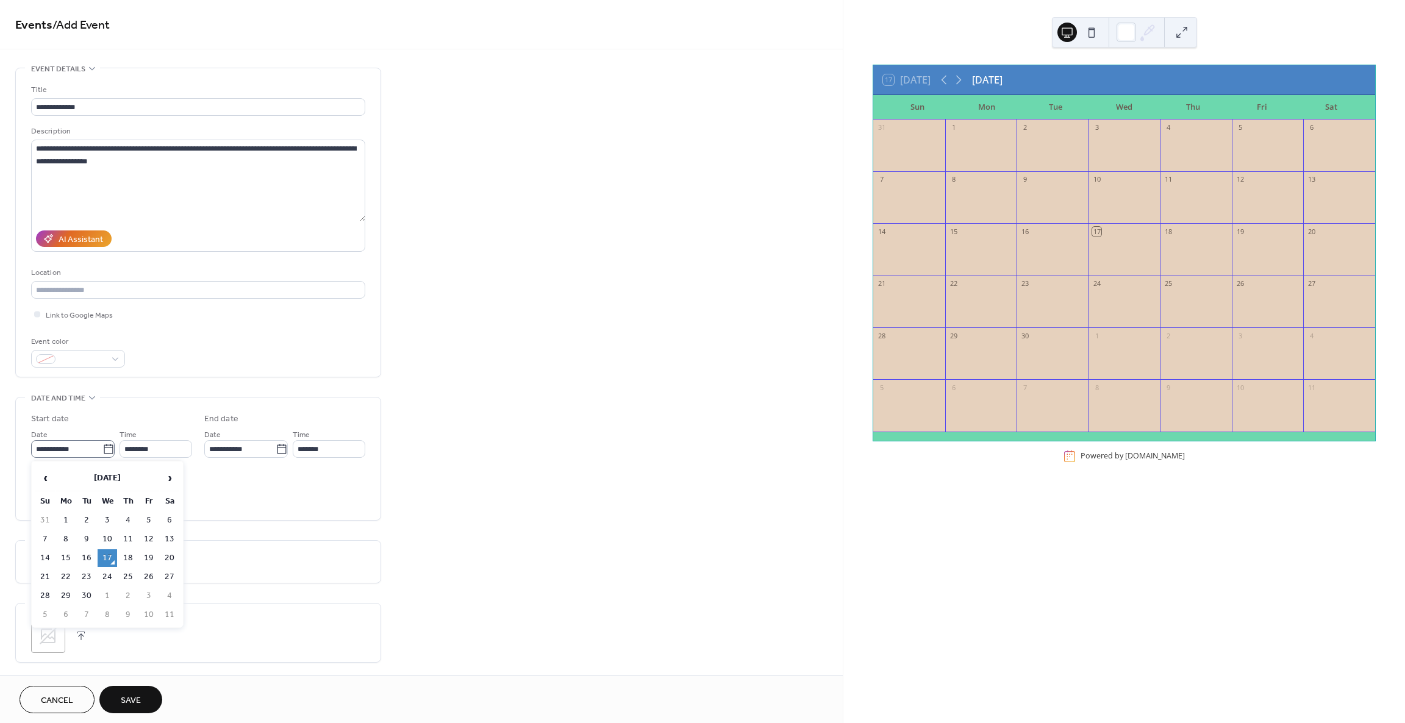 The image size is (1405, 723). What do you see at coordinates (80, 240) in the screenshot?
I see `div: AI Assistant` at bounding box center [80, 240].